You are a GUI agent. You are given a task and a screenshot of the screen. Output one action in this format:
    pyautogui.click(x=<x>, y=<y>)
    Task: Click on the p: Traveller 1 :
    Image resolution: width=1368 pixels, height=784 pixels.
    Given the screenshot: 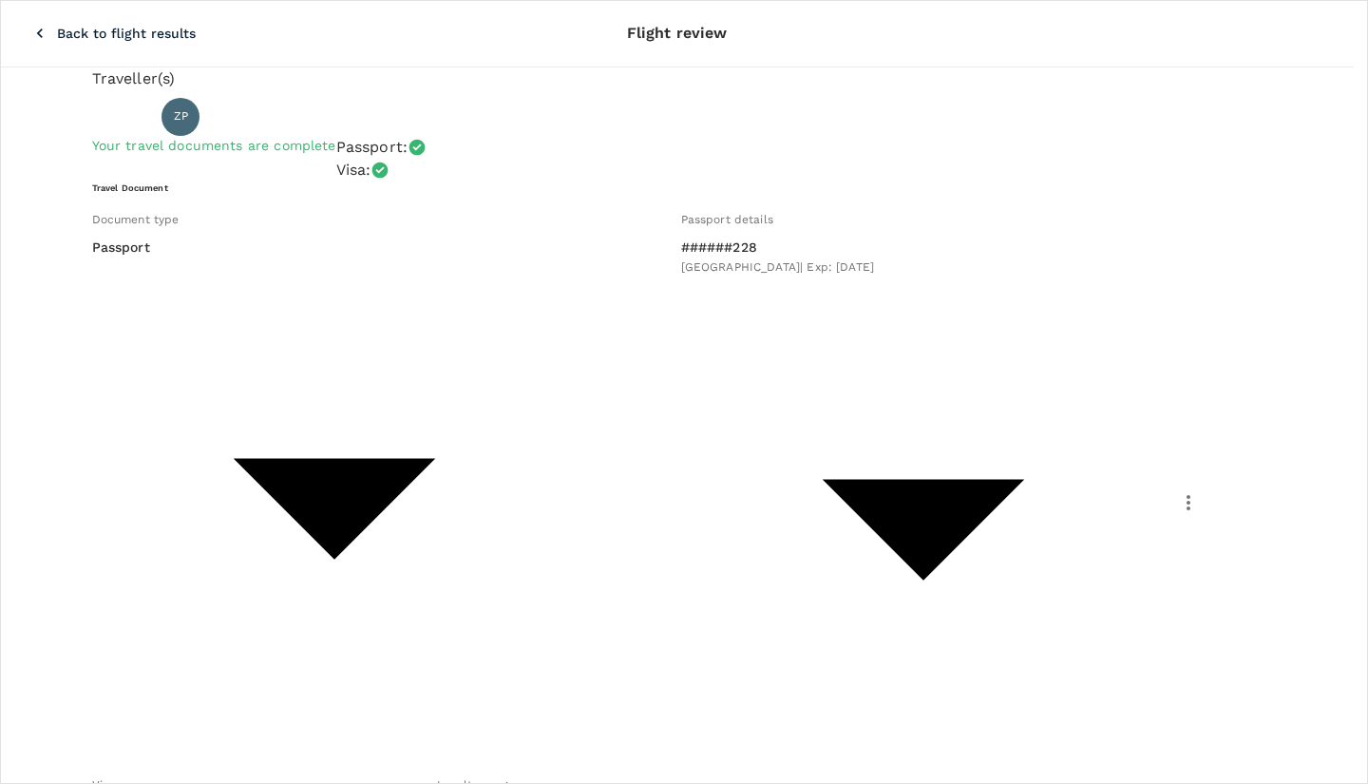 What is the action you would take?
    pyautogui.click(x=124, y=117)
    